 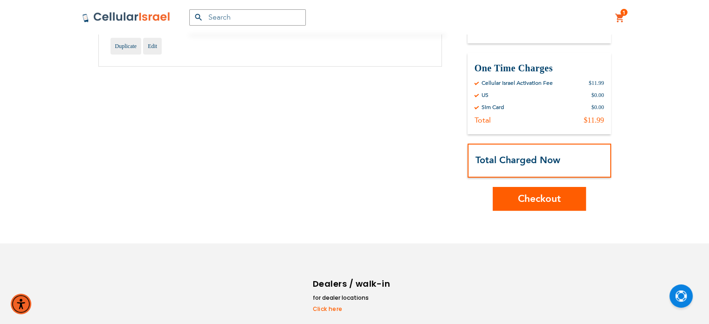 What do you see at coordinates (620, 18) in the screenshot?
I see `a: 1` at bounding box center [620, 18].